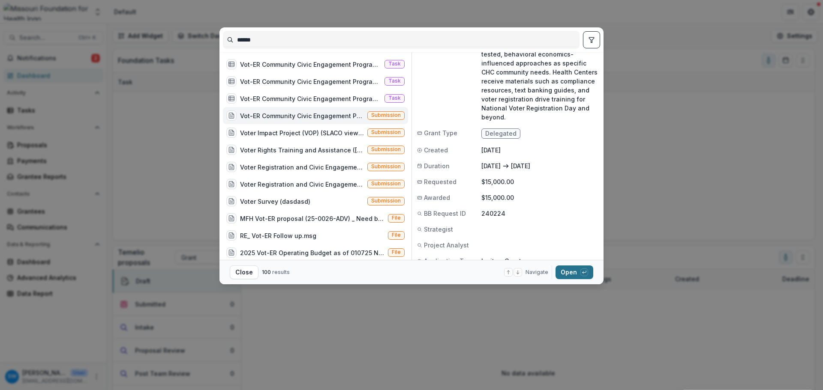 The width and height of the screenshot is (823, 390). Describe the element at coordinates (500, 134) in the screenshot. I see `span: Delegated` at that location.